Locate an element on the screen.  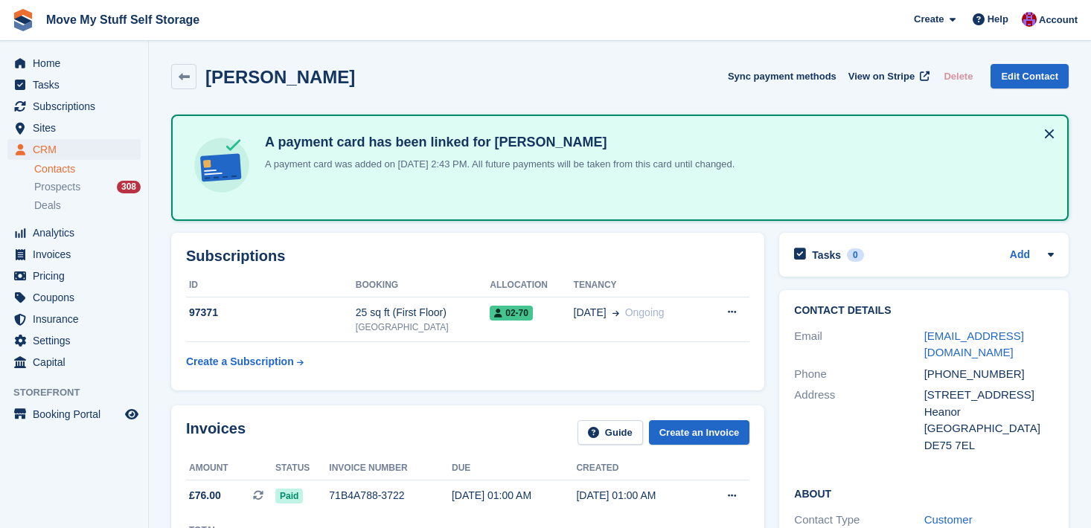
span: £76.00 is located at coordinates (205, 496).